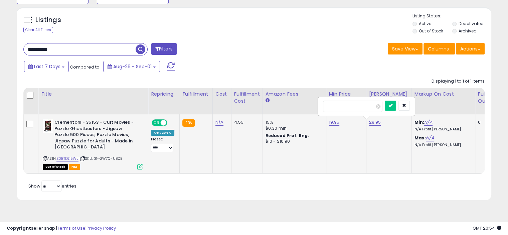 The image size is (508, 235). Describe the element at coordinates (375, 122) in the screenshot. I see `a: 29.95` at that location.